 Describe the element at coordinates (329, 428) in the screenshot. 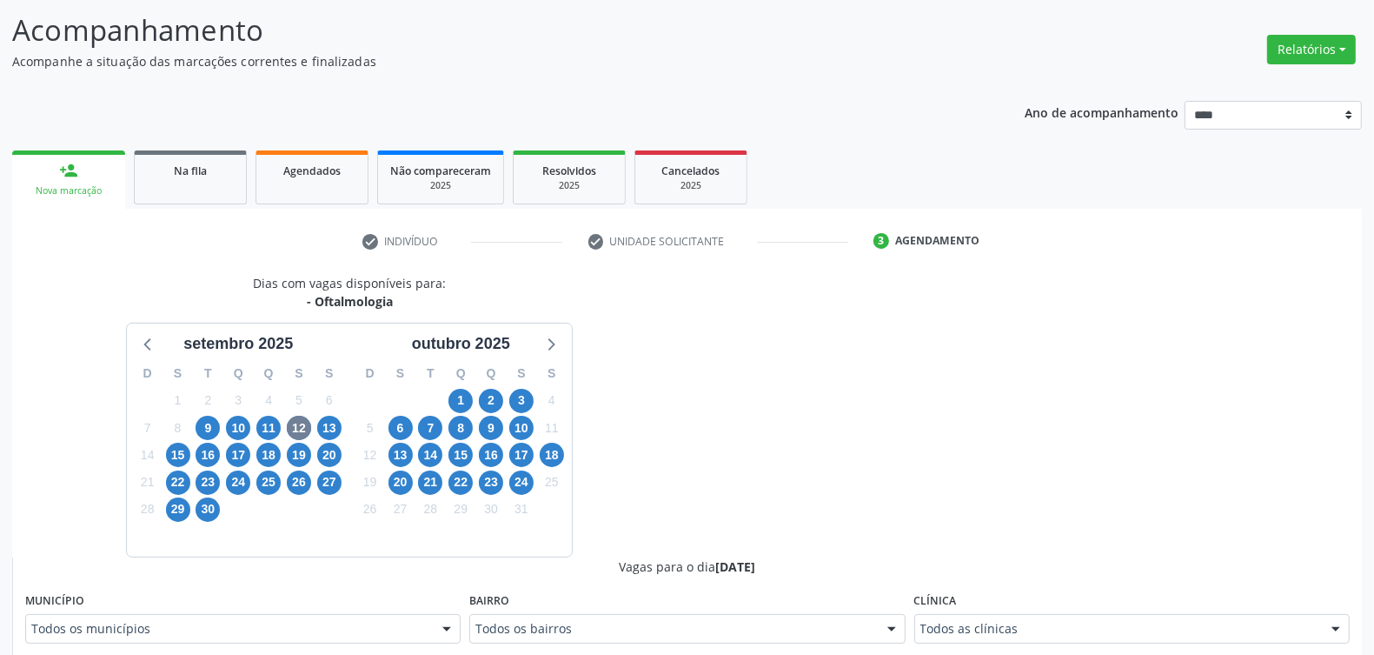

I see `span: sábado, 13 de setembro de 2025` at that location.